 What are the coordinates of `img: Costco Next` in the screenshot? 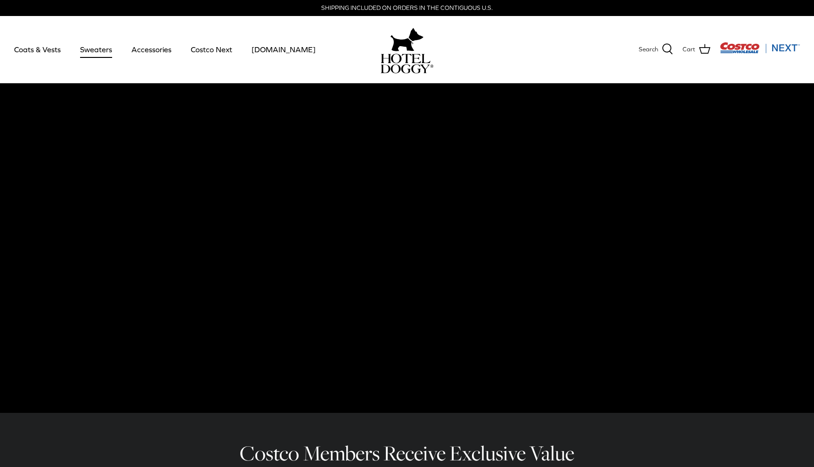 It's located at (760, 48).